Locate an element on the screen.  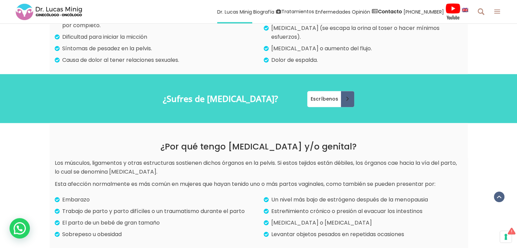
p: Un nivel más bajo de estrógeno después de la menopausia is located at coordinates (364, 200).